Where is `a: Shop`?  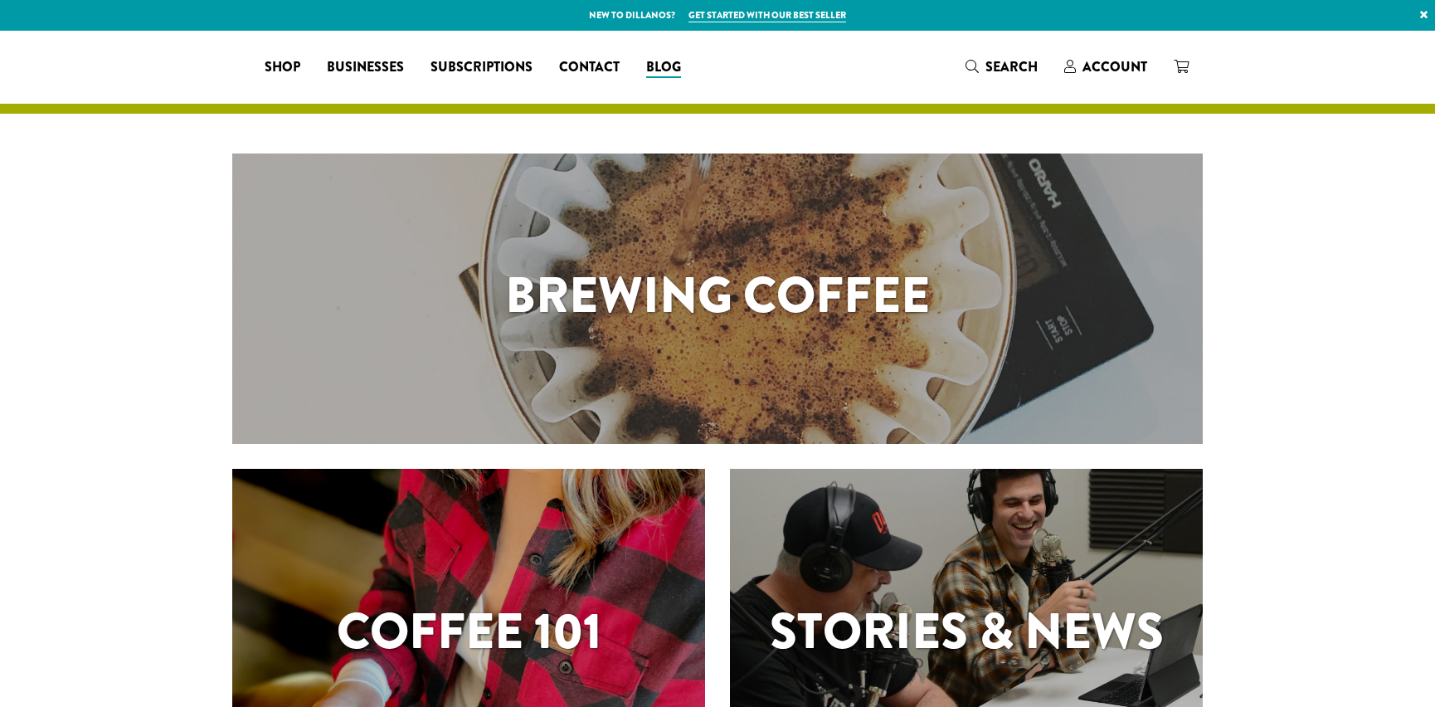 a: Shop is located at coordinates (282, 67).